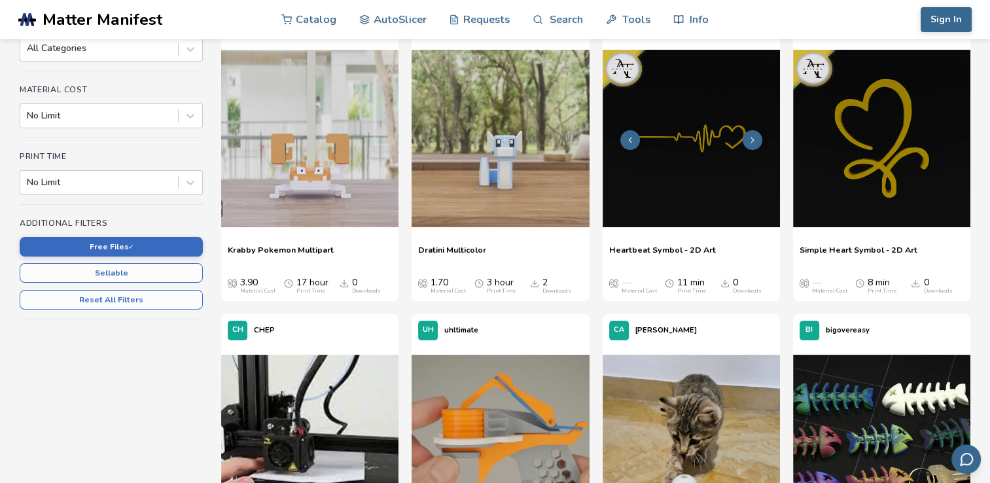  What do you see at coordinates (237, 330) in the screenshot?
I see `span: CH` at bounding box center [237, 330].